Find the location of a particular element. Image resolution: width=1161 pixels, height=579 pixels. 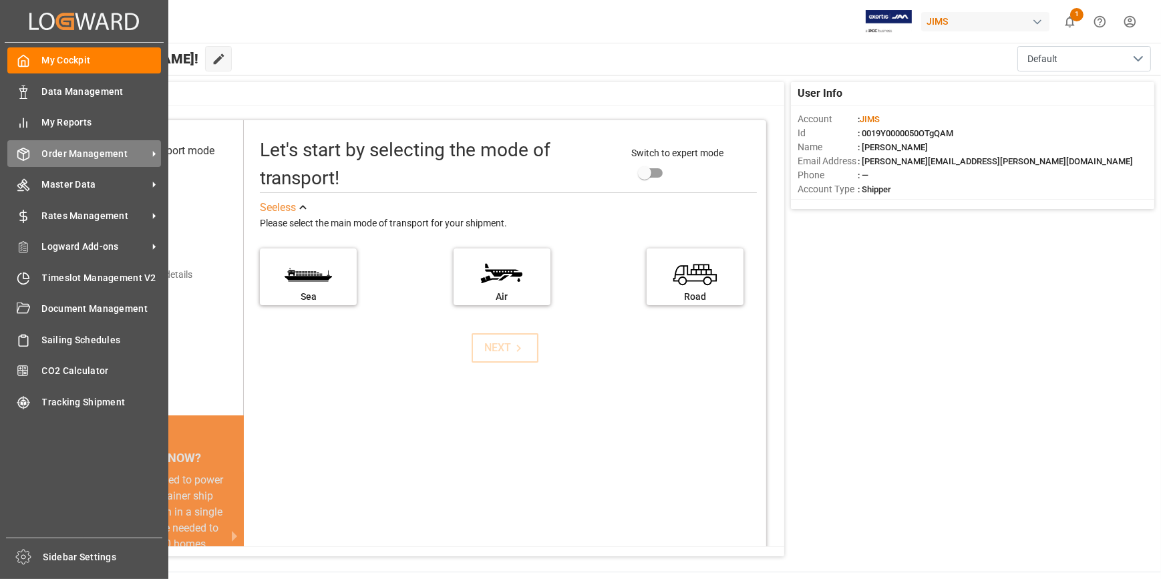

span: Data Management is located at coordinates (102, 92).